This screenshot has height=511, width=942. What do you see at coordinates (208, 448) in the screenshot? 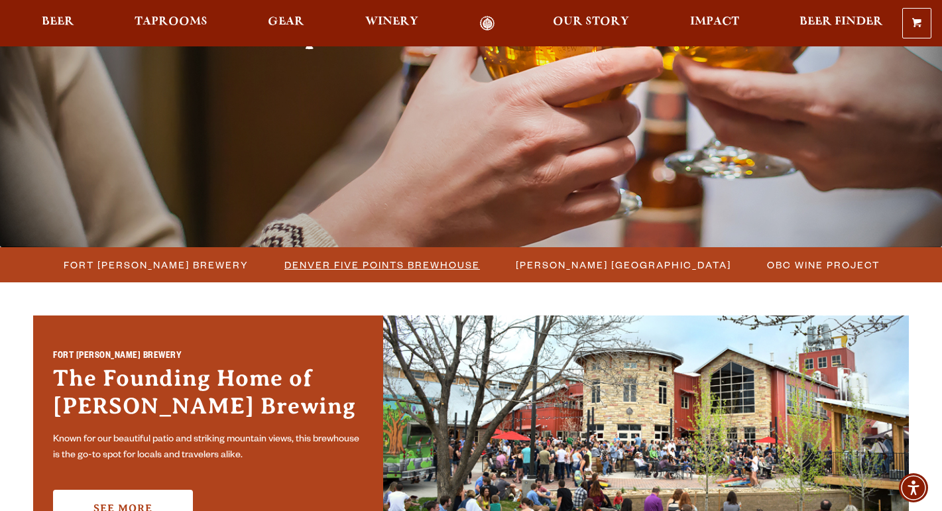
I see `p: Known for our beautiful patio and striking mountain views, this brewhouse is the go-to spot for l...` at bounding box center [208, 448].